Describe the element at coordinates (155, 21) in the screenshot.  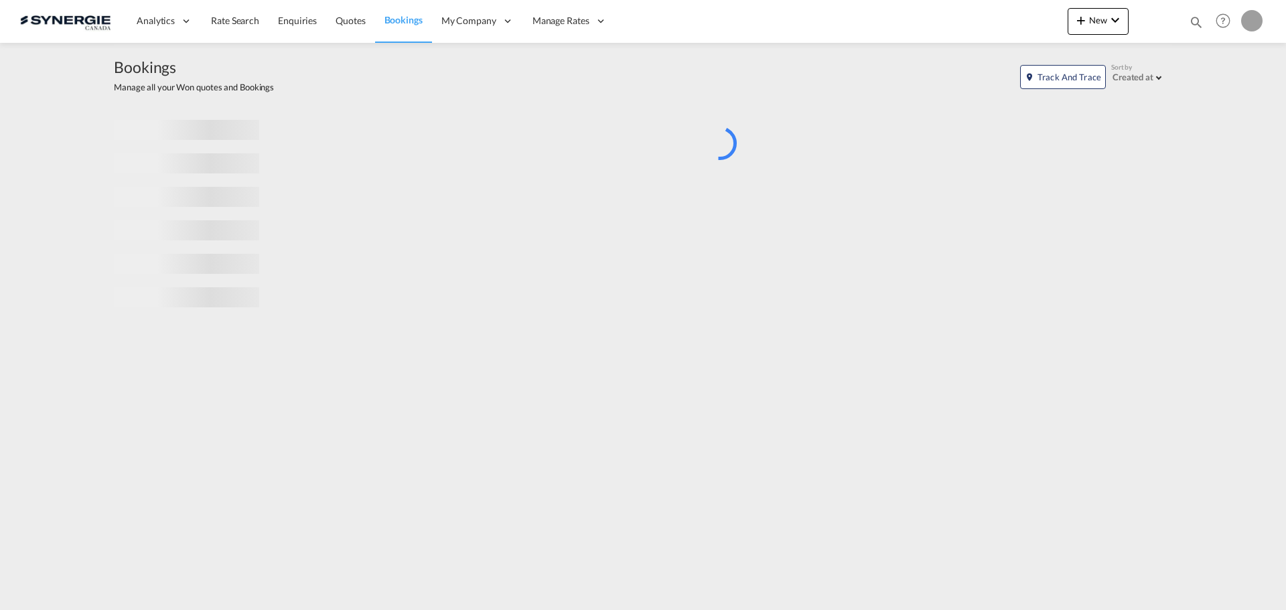
I see `span: Analytics` at that location.